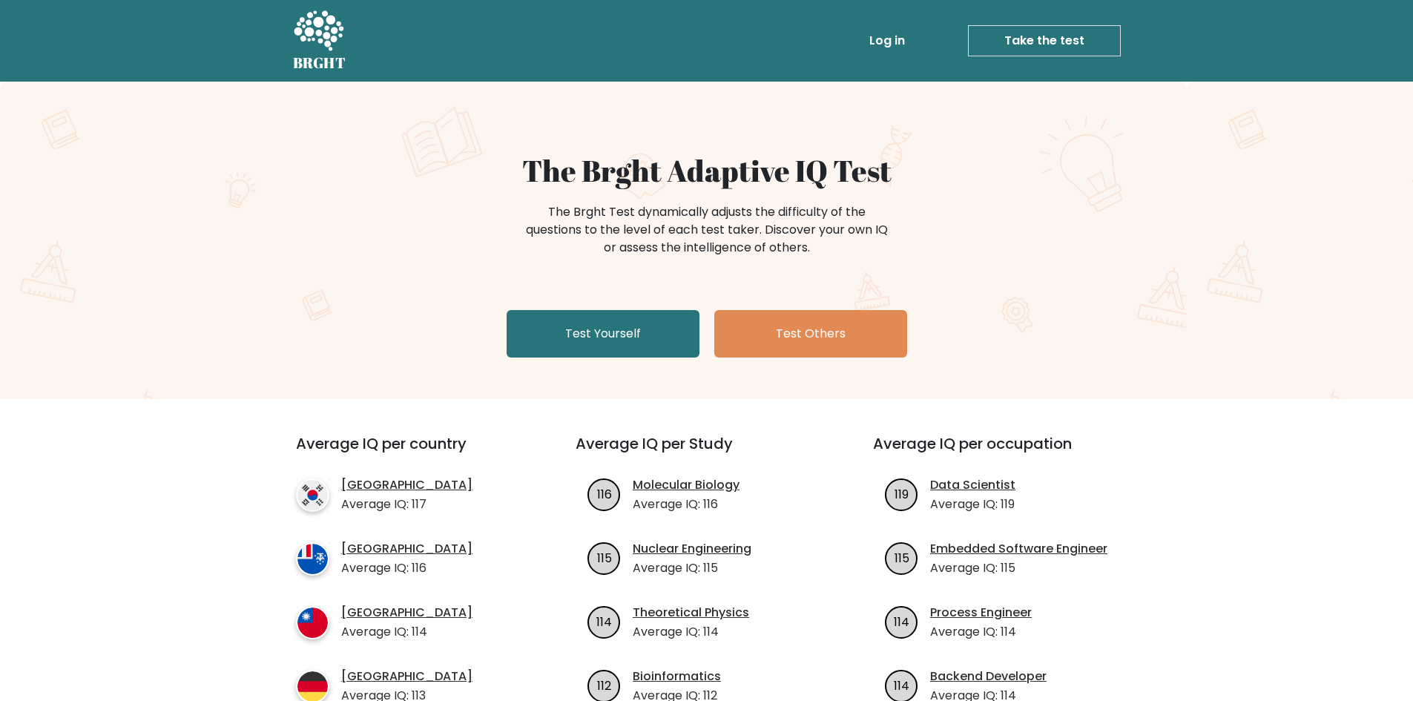 Image resolution: width=1413 pixels, height=701 pixels. Describe the element at coordinates (981, 613) in the screenshot. I see `a: Process Engineer` at that location.